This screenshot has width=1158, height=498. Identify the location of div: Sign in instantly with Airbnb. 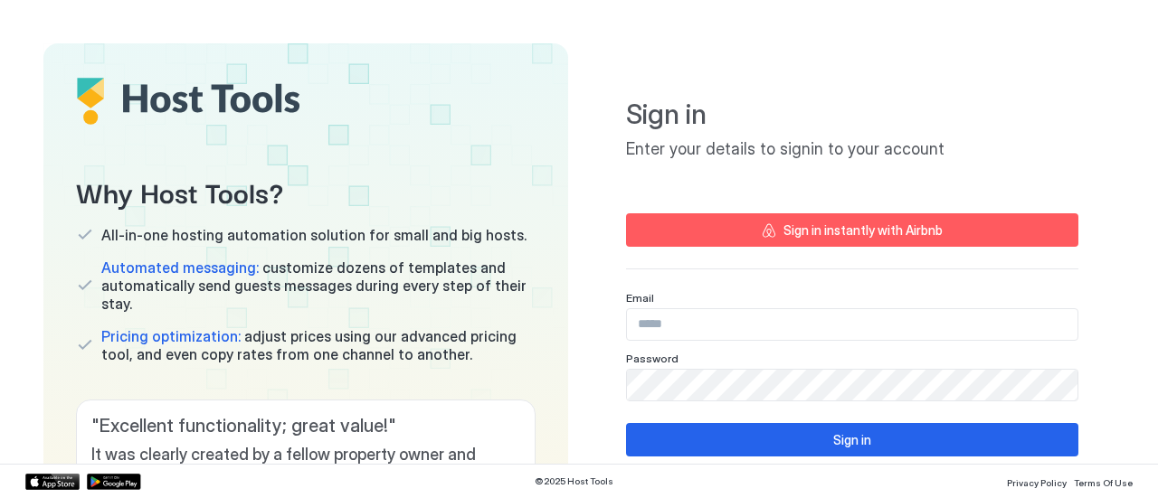
(863, 230).